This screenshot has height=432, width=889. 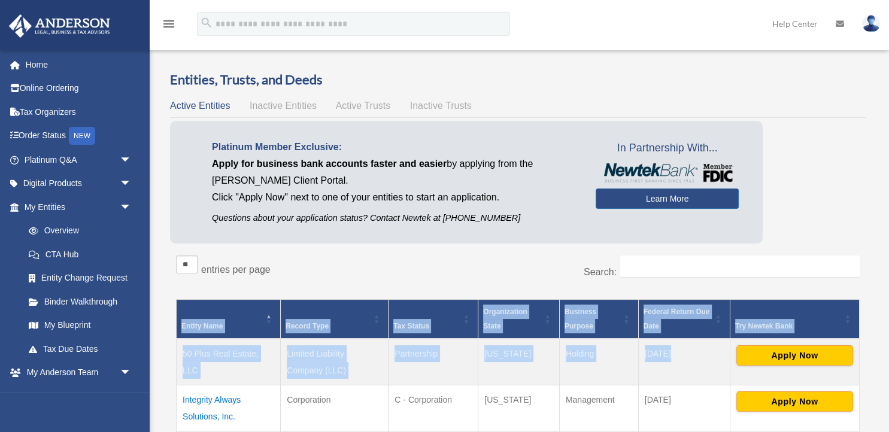 What do you see at coordinates (59, 26) in the screenshot?
I see `img: Anderson Advisors Platinum Portal` at bounding box center [59, 26].